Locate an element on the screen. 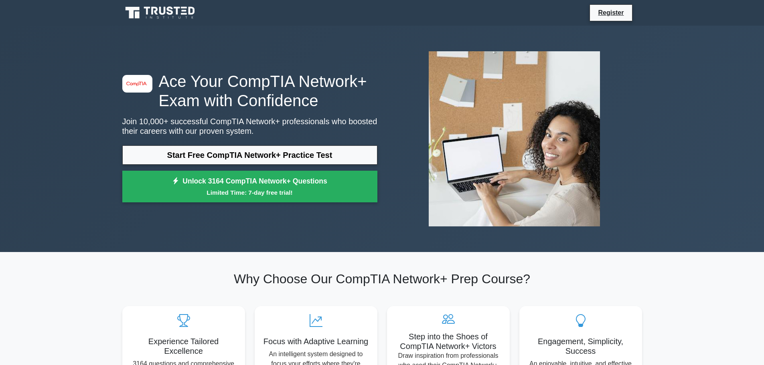 The height and width of the screenshot is (365, 764). h5: Engagement, Simplicity, Success is located at coordinates (581, 347).